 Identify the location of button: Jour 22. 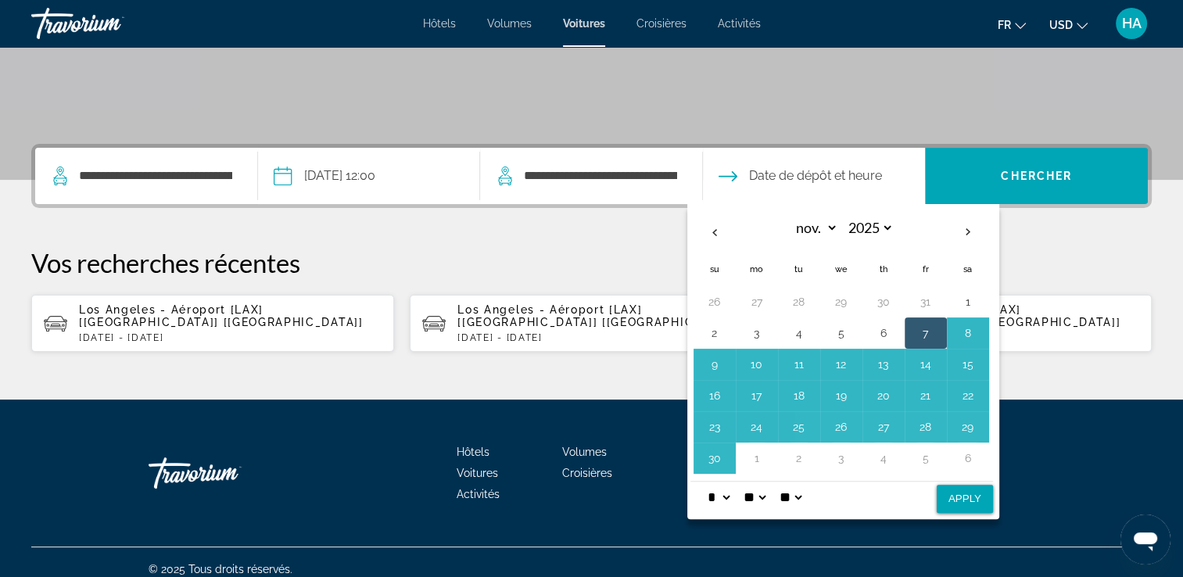
(968, 396).